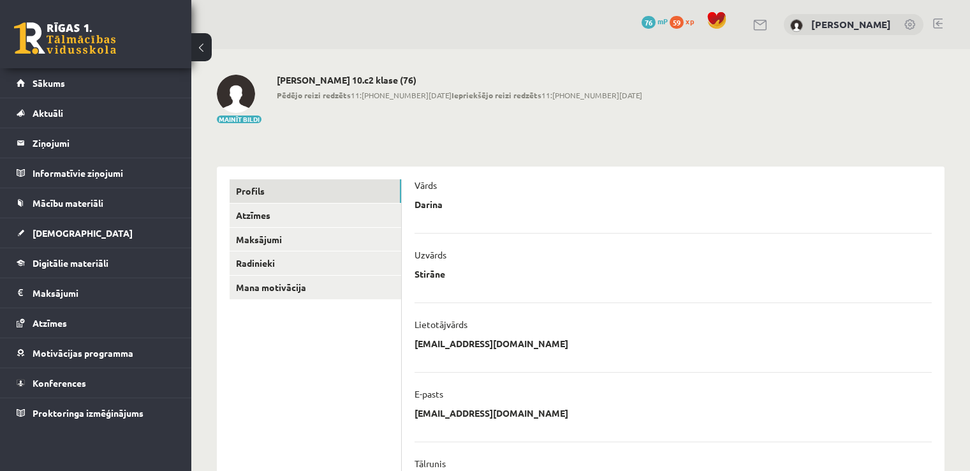 The height and width of the screenshot is (471, 970). Describe the element at coordinates (431, 255) in the screenshot. I see `p: Uzvārds` at that location.